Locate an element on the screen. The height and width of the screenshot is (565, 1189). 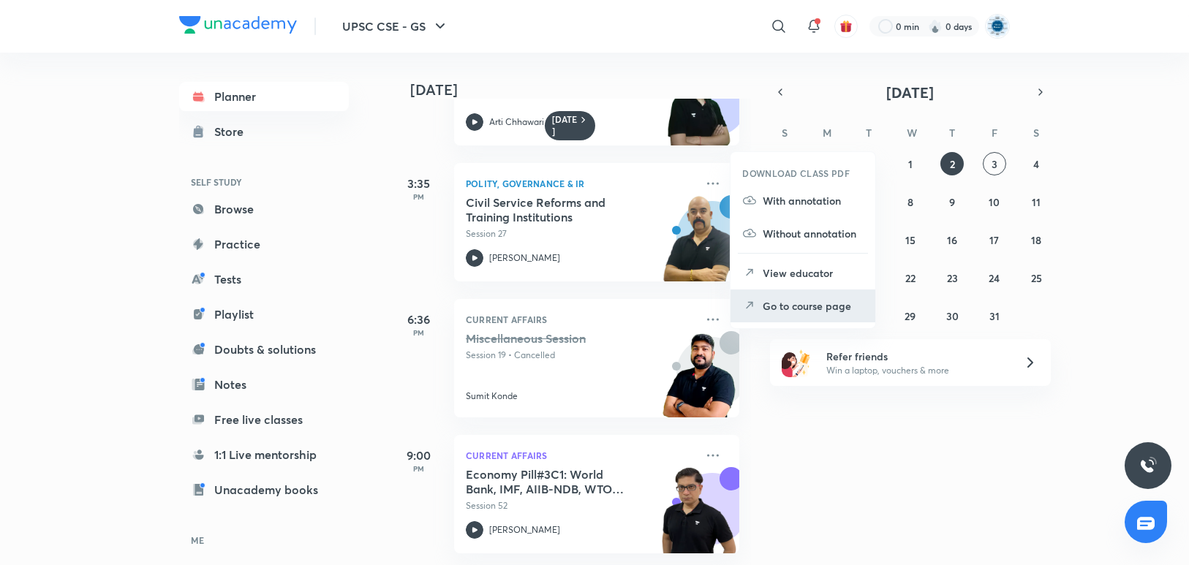
p: Without annotation is located at coordinates (813, 233).